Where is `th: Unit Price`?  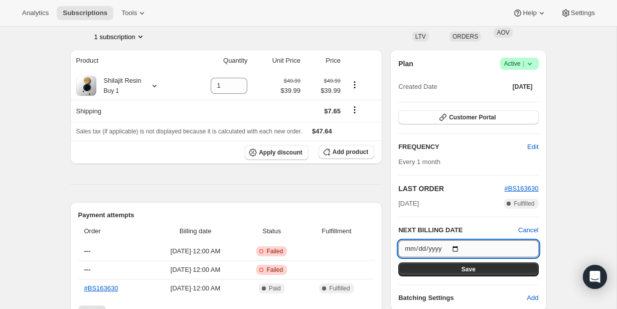
th: Unit Price is located at coordinates (277, 61).